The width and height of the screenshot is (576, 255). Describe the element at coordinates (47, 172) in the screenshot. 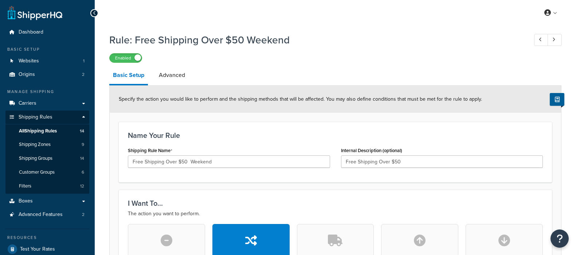

I see `a: Customer Groups6` at that location.